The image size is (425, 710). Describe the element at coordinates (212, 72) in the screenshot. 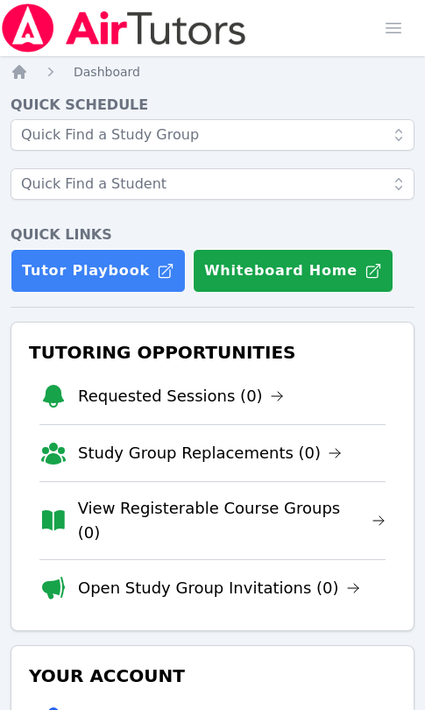

I see `nav: Breadcrumb` at that location.